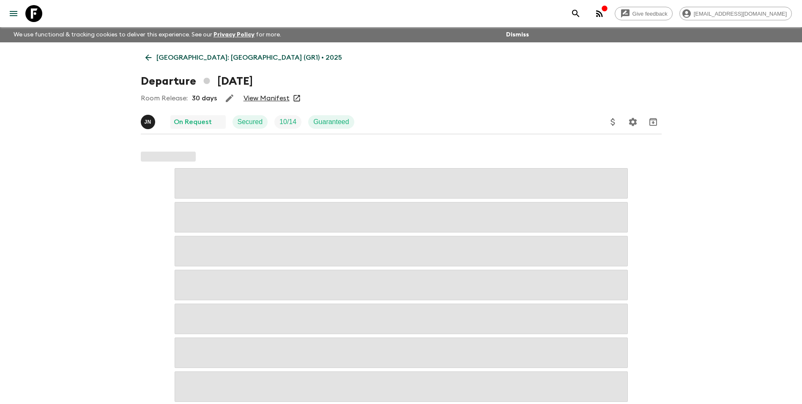  Describe the element at coordinates (267, 98) in the screenshot. I see `a: View Manifest` at that location.